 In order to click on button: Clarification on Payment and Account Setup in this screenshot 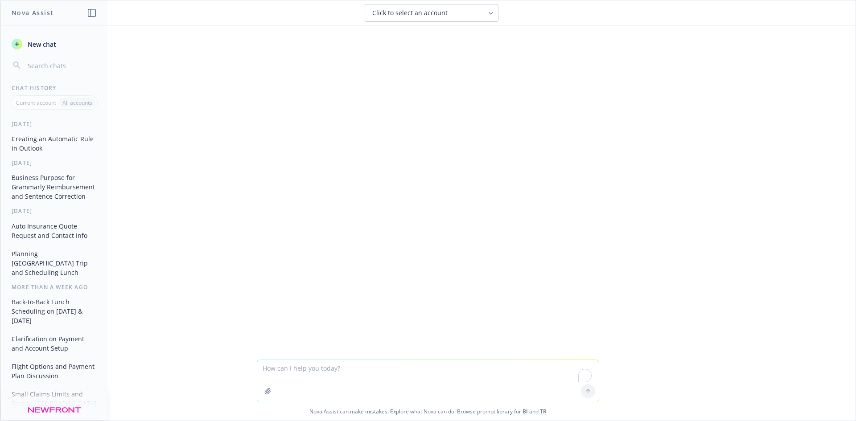, I will do `click(54, 344)`.